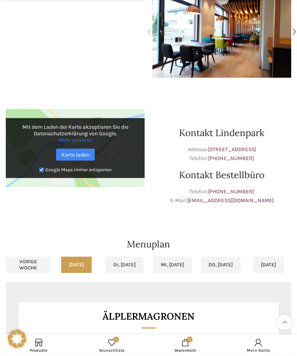 The image size is (297, 356). What do you see at coordinates (185, 350) in the screenshot?
I see `span: Warenkorb` at bounding box center [185, 350].